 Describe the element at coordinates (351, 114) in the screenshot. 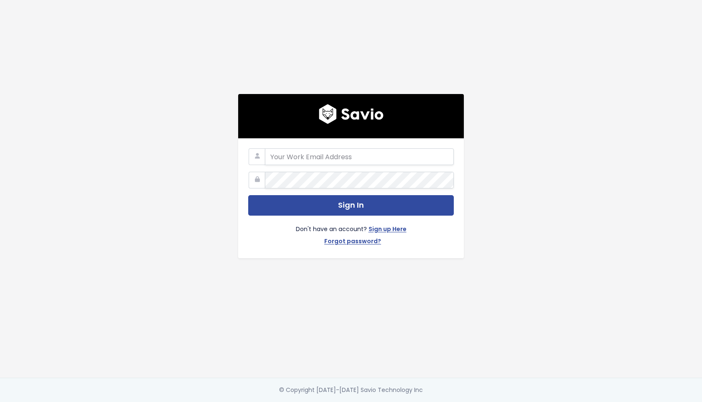

I see `img: logo600x187.a314fd40982d.png` at that location.